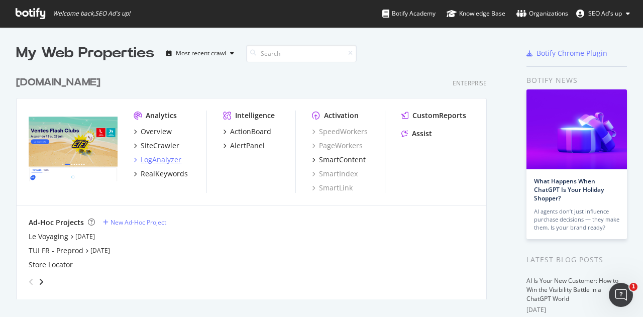  What do you see at coordinates (161, 160) in the screenshot?
I see `div: LogAnalyzer` at bounding box center [161, 160].